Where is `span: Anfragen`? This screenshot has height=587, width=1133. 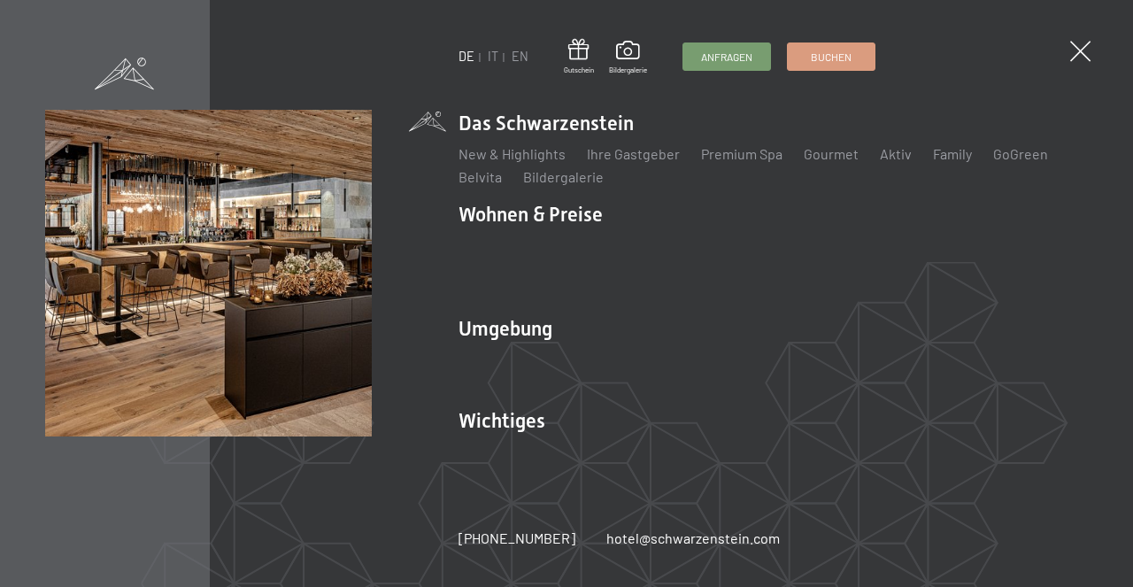
span: Anfragen is located at coordinates (727, 57).